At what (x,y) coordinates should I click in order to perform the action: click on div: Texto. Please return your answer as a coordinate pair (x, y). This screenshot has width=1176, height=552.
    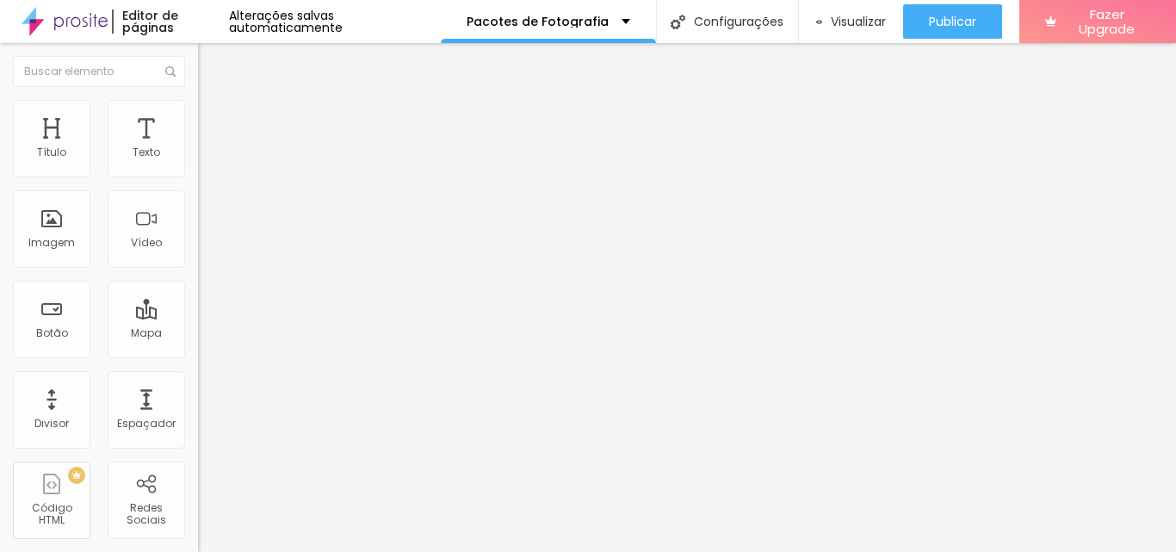
    Looking at the image, I should click on (146, 152).